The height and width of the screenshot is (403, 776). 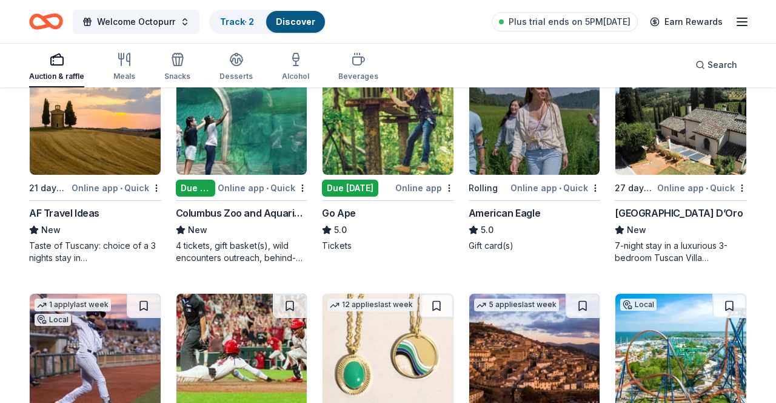 What do you see at coordinates (635, 188) in the screenshot?
I see `div: 27 days left` at bounding box center [635, 188].